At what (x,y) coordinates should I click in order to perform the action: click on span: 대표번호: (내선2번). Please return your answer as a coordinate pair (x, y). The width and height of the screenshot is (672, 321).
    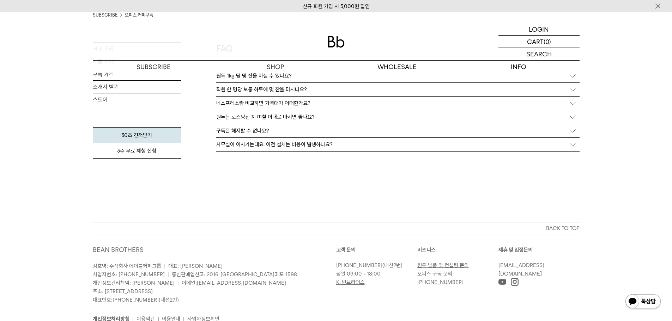
    Looking at the image, I should click on (136, 300).